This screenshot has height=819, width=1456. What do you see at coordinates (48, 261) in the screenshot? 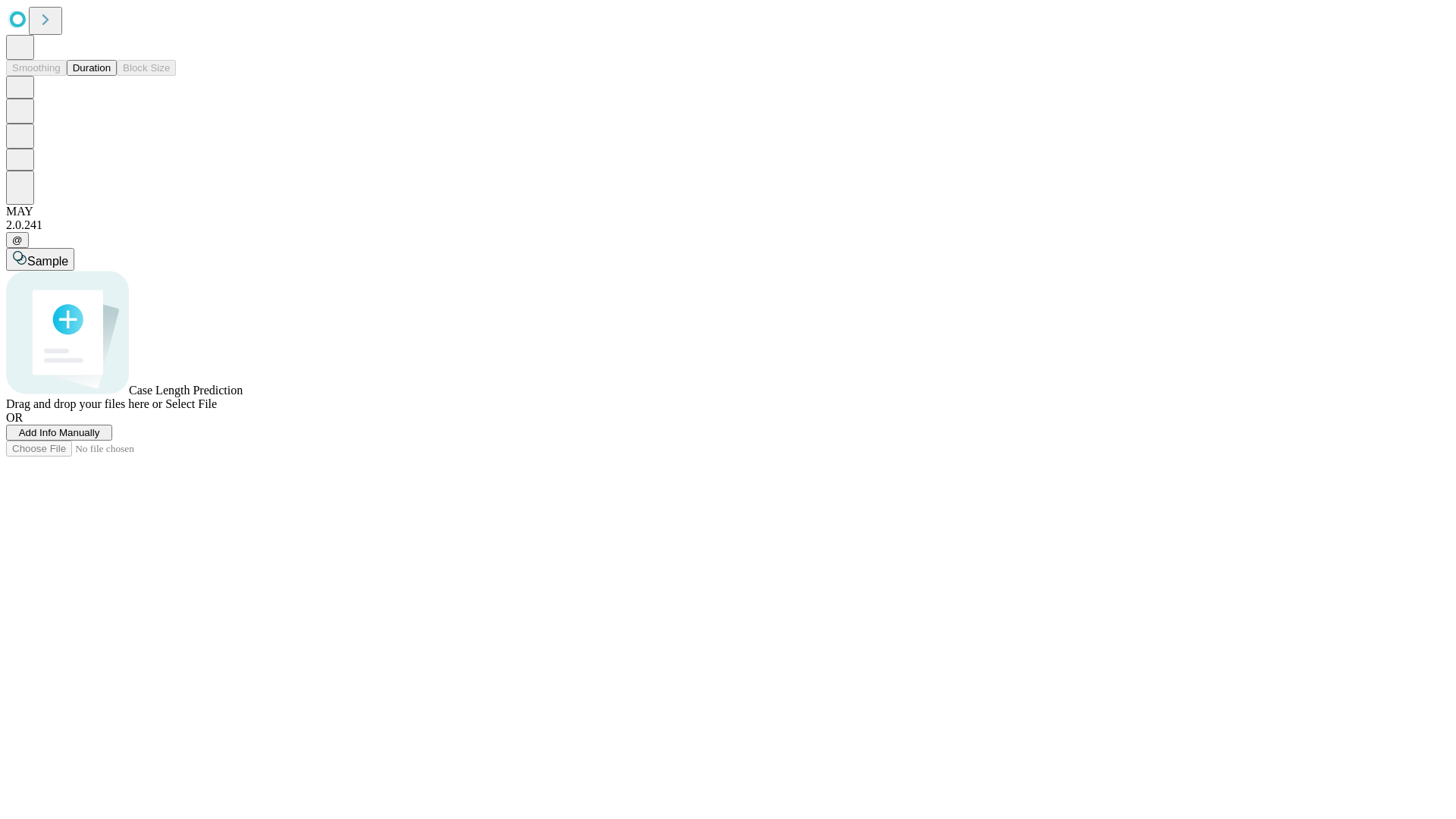
I see `span: Sample` at bounding box center [48, 261].